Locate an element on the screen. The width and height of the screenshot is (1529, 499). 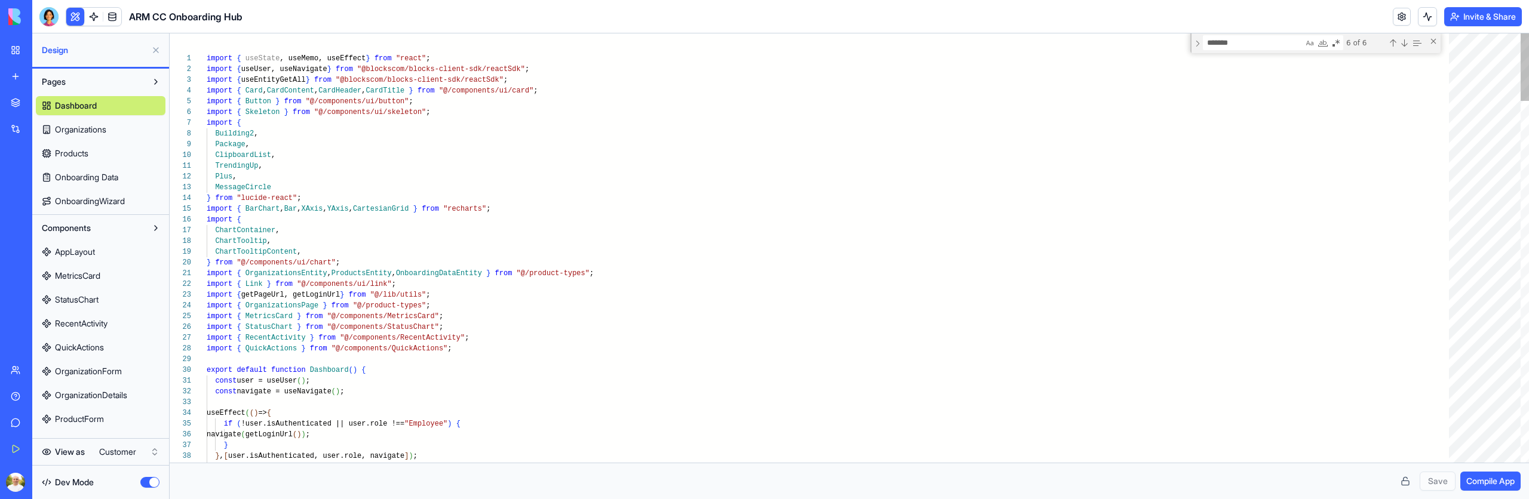
div: Match Case (⌥⌘C) is located at coordinates (1310, 43).